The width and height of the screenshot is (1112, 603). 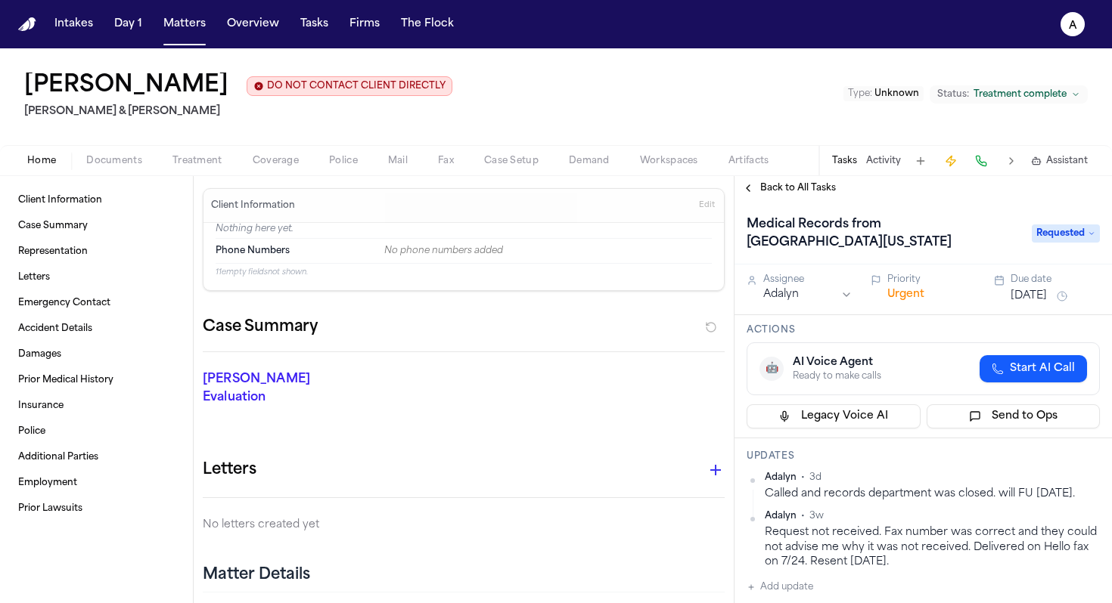 I want to click on p: Nothing here yet., so click(x=464, y=231).